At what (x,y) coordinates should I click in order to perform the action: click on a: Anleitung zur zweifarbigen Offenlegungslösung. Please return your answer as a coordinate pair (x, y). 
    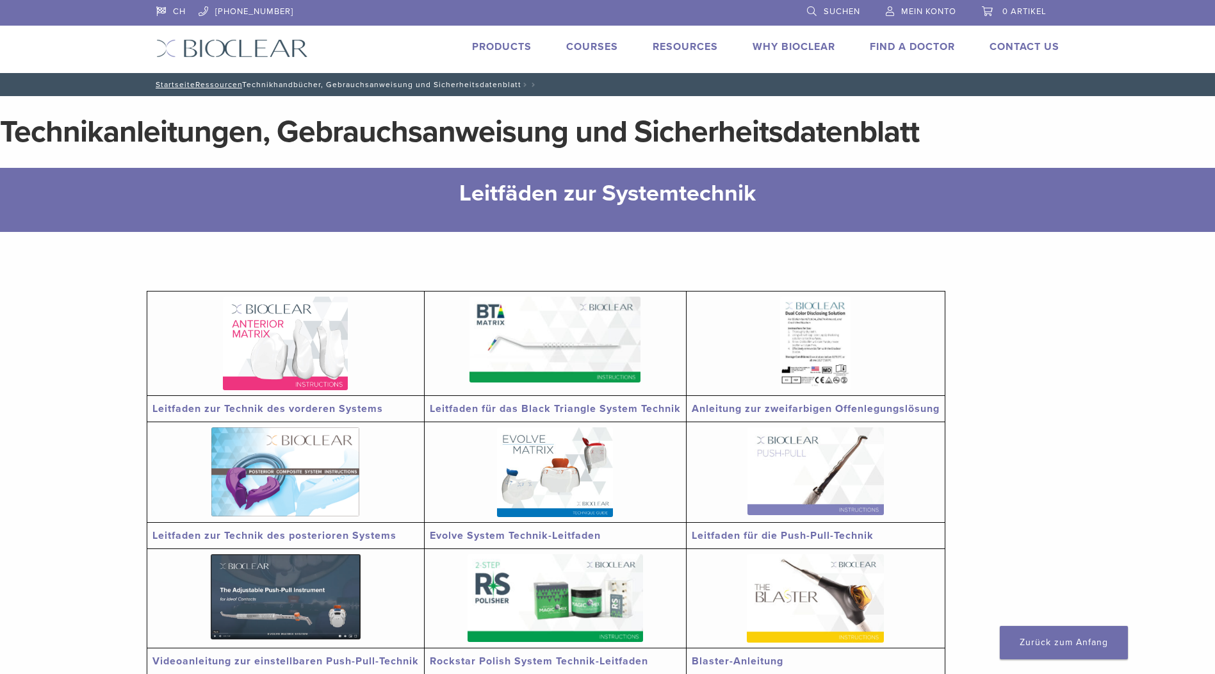
    Looking at the image, I should click on (815, 408).